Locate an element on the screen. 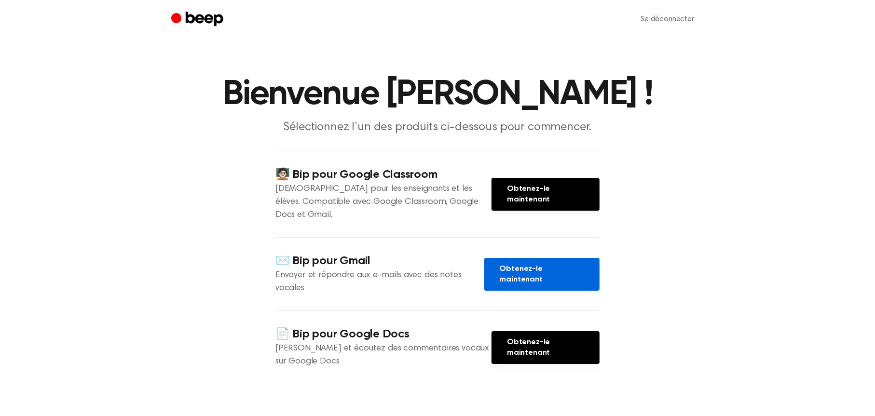 Image resolution: width=875 pixels, height=416 pixels. font: 📄 Bip pour Google Docs is located at coordinates (343, 334).